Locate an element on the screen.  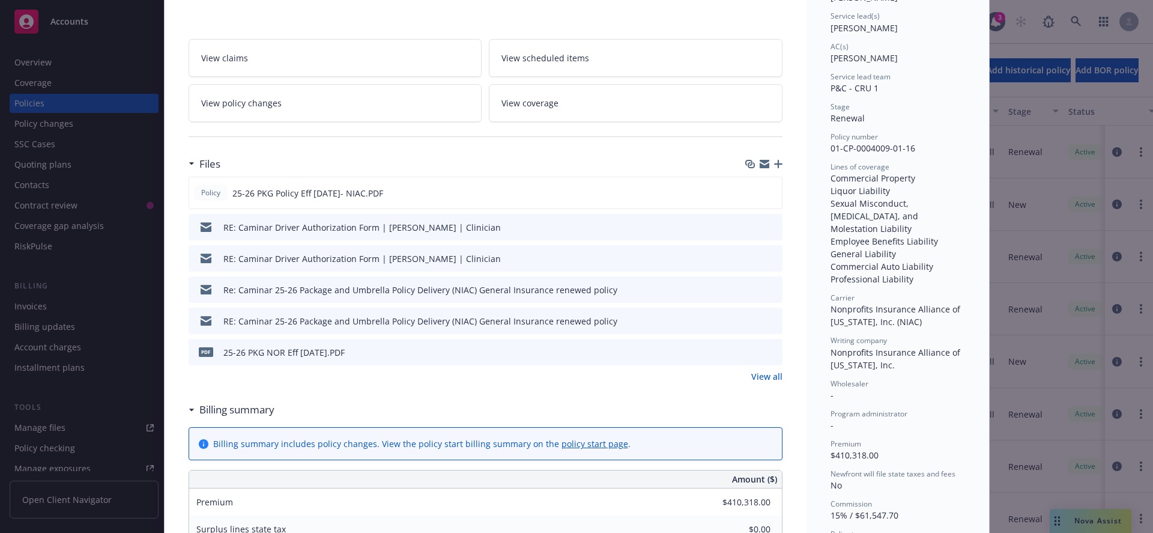
span: Commission is located at coordinates (851, 503).